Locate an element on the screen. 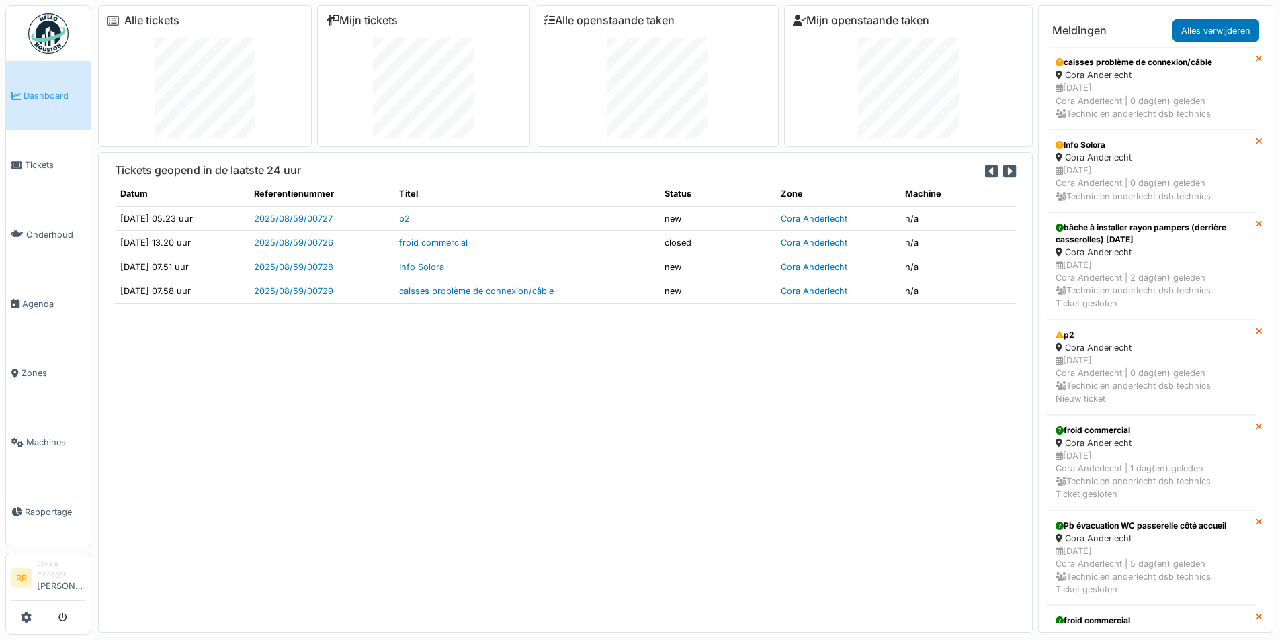 This screenshot has height=640, width=1280. div: Lokale manager is located at coordinates (61, 569).